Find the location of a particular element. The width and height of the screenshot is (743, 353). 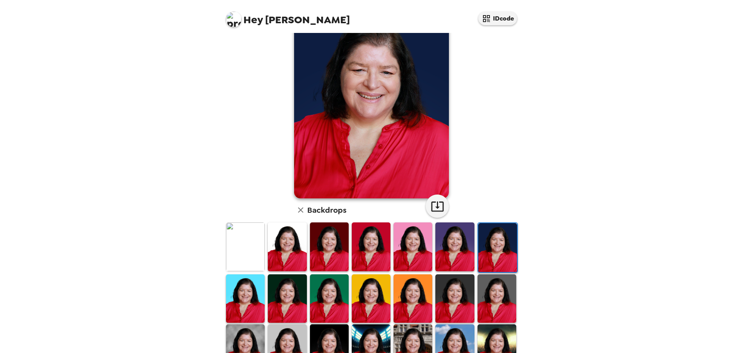

img: profile pic is located at coordinates (234, 19).